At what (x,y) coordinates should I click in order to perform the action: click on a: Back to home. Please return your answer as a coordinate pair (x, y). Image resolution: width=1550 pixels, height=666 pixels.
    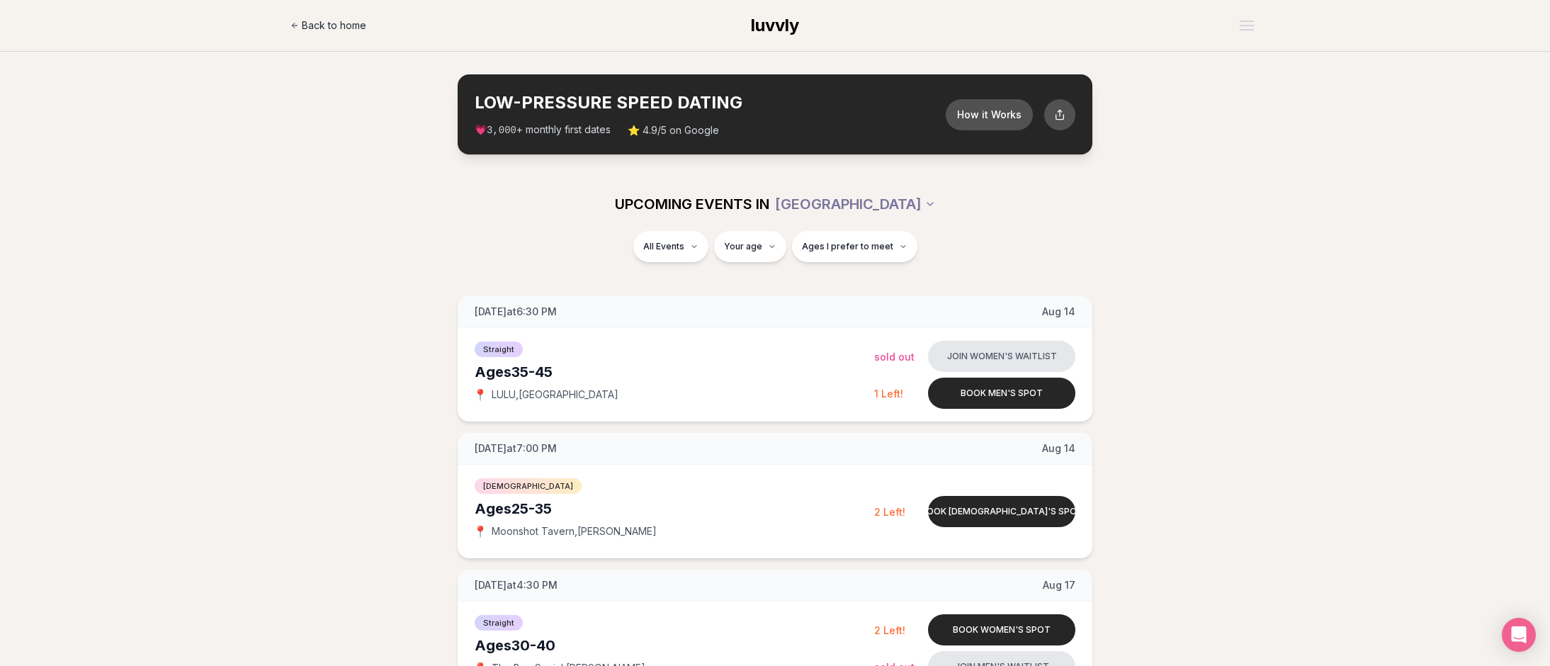
    Looking at the image, I should click on (328, 26).